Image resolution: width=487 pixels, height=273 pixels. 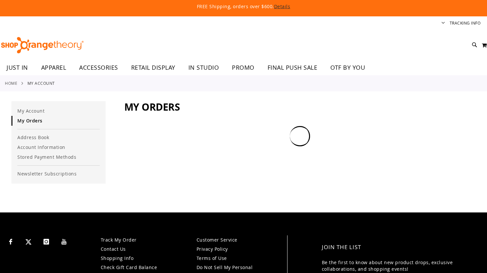 What do you see at coordinates (99, 68) in the screenshot?
I see `a: ACCESSORIES` at bounding box center [99, 68].